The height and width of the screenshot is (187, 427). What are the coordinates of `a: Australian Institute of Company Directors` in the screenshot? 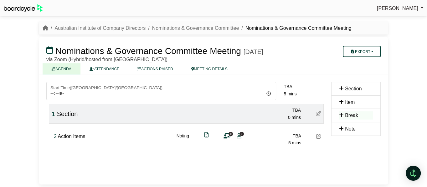 It's located at (100, 28).